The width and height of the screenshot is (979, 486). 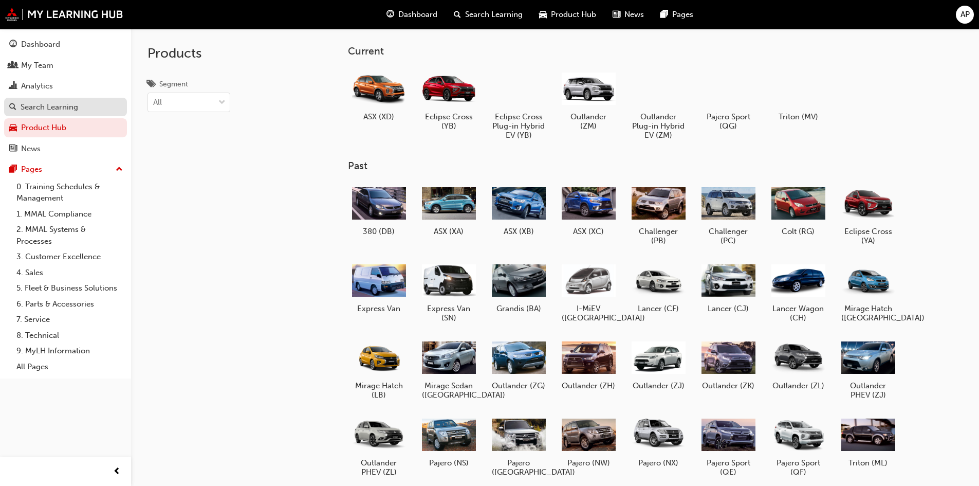 What do you see at coordinates (677, 14) in the screenshot?
I see `a: pages-iconPages` at bounding box center [677, 14].